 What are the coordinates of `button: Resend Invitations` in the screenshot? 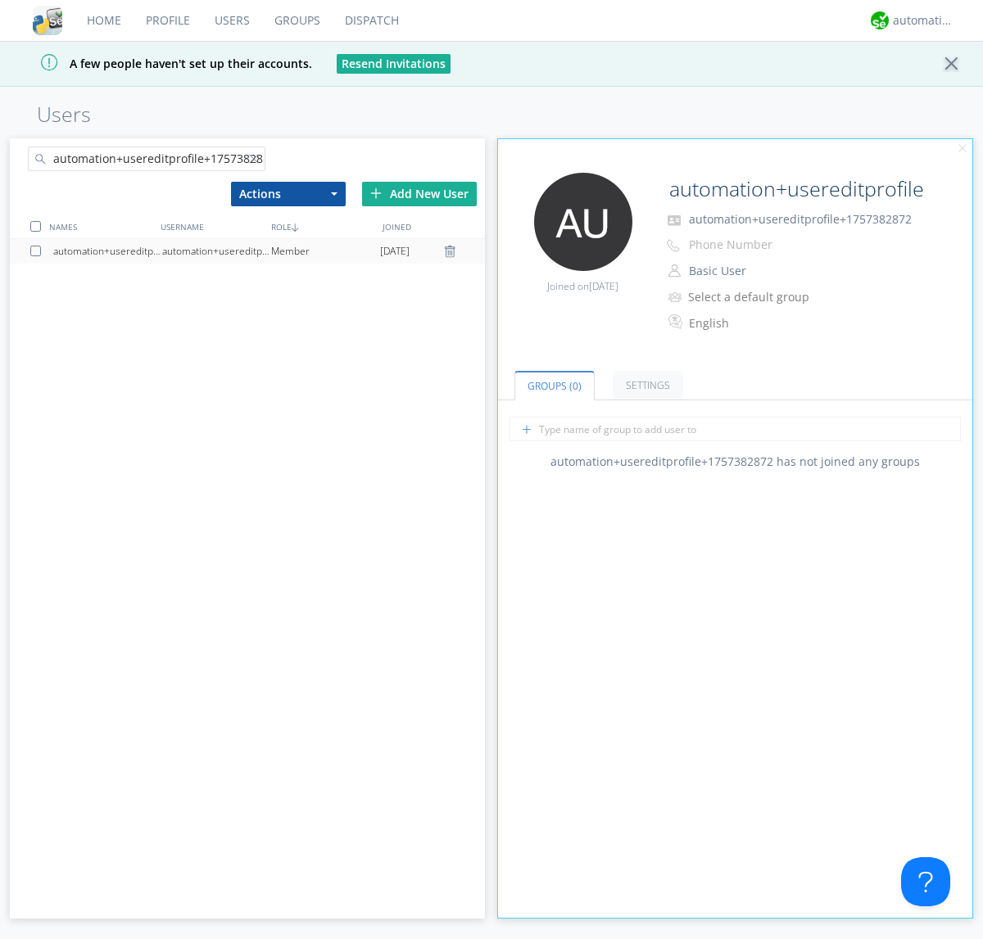 It's located at (393, 64).